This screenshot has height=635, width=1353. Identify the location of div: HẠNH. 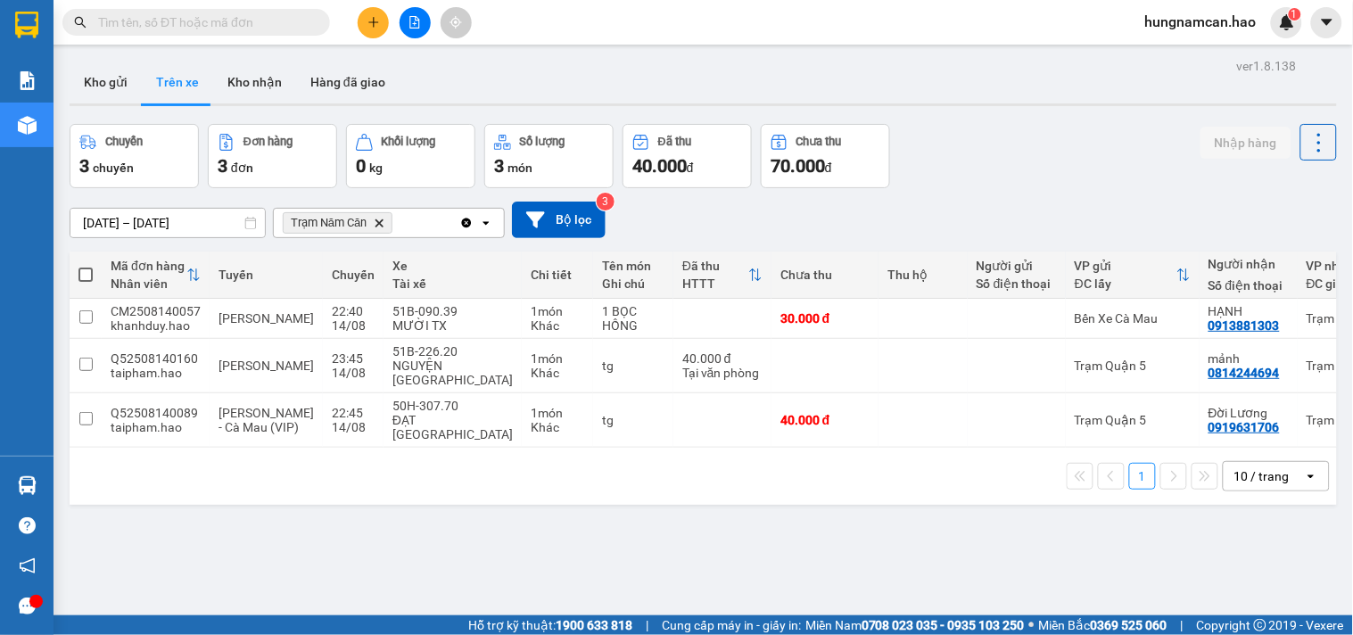
(1249, 311).